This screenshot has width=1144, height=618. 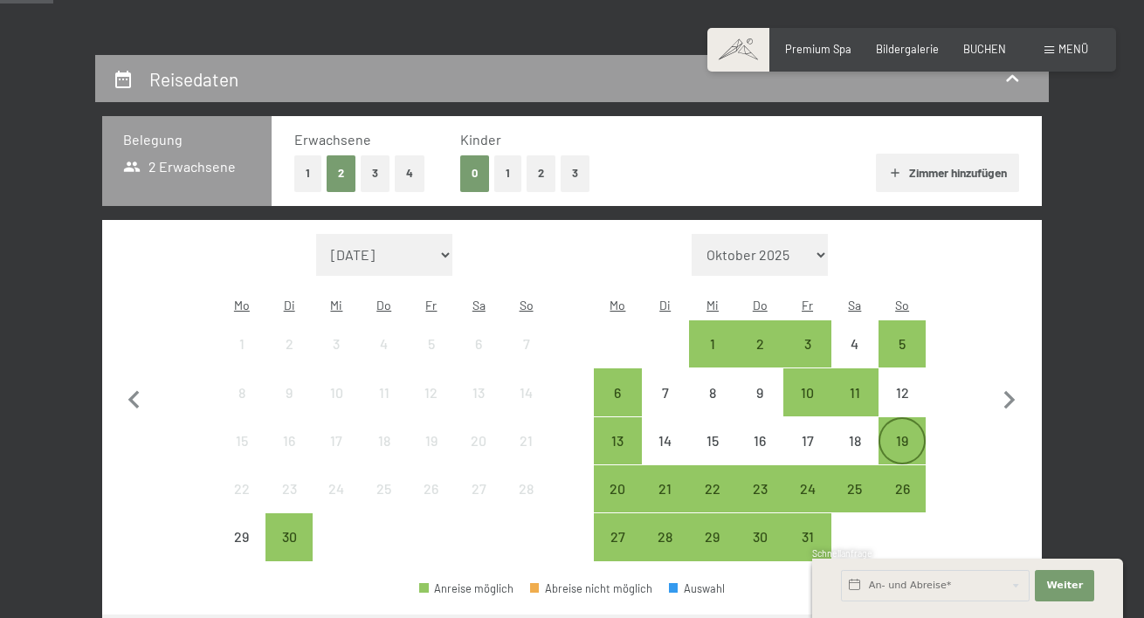 I want to click on div: Thu Sep 04 2025, so click(x=384, y=344).